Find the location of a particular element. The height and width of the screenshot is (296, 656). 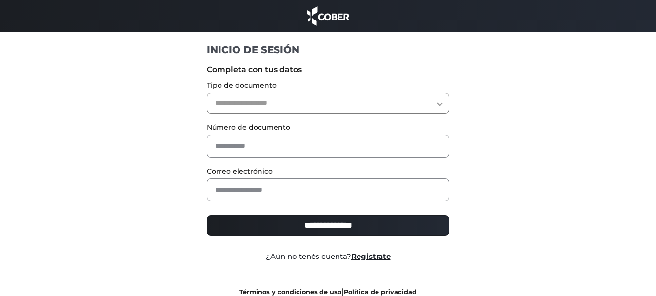

div: ¿Aún no tenés cuenta? is located at coordinates (328, 257).